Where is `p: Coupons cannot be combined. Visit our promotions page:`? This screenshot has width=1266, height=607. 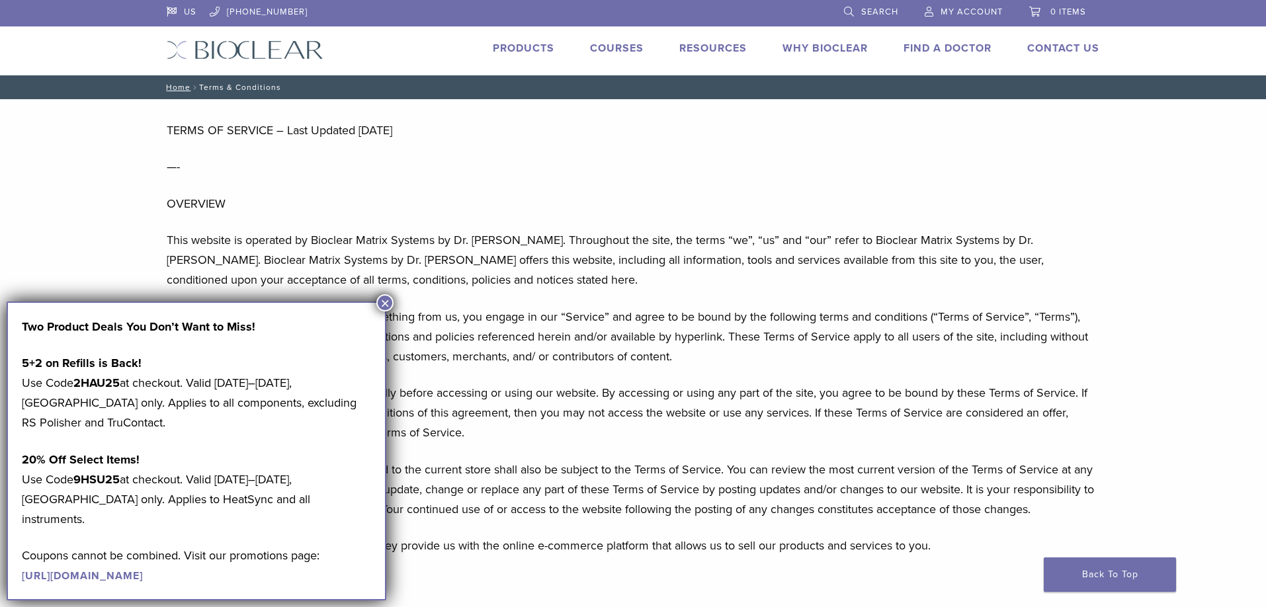 p: Coupons cannot be combined. Visit our promotions page: is located at coordinates (196, 566).